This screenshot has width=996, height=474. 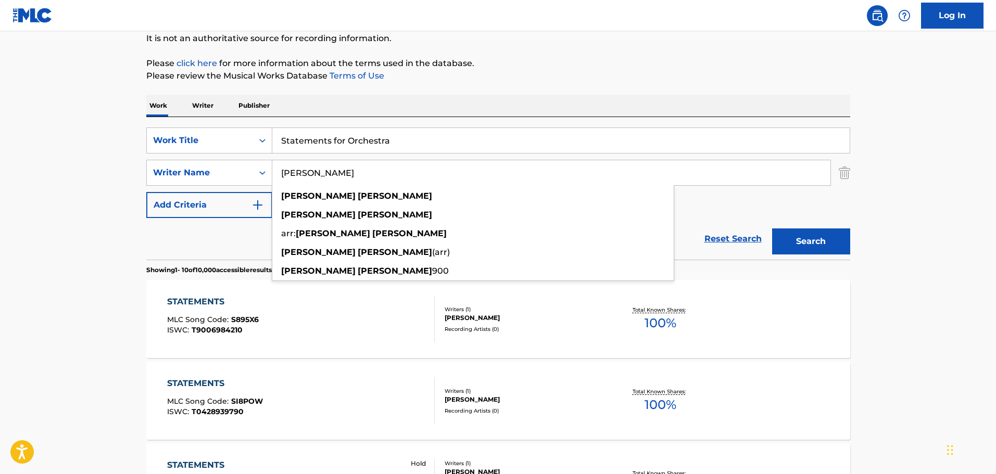 I want to click on img: Delete Criterion, so click(x=845, y=173).